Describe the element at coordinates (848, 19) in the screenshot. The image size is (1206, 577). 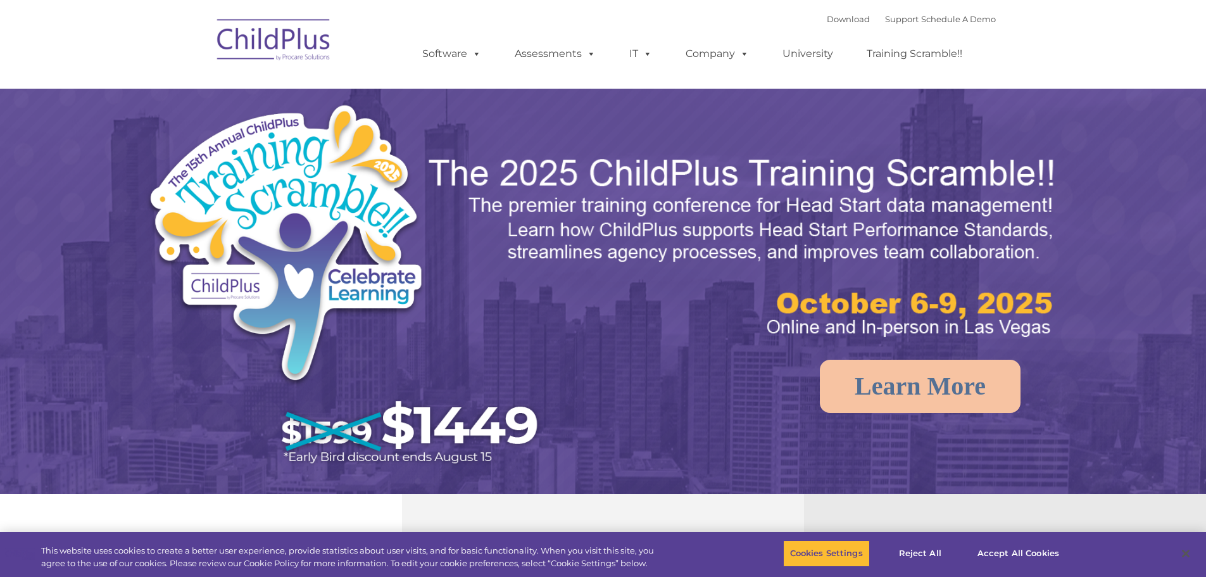
I see `a: Download` at that location.